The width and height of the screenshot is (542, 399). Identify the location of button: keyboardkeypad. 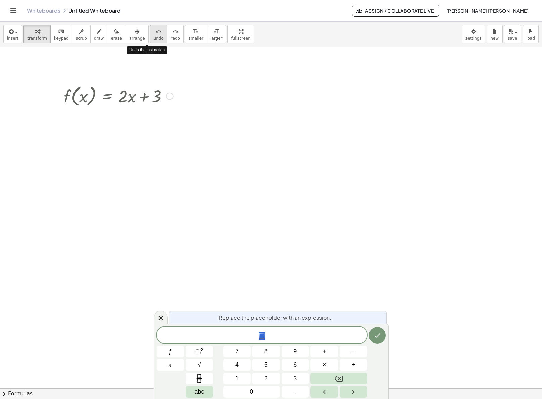
(61, 34).